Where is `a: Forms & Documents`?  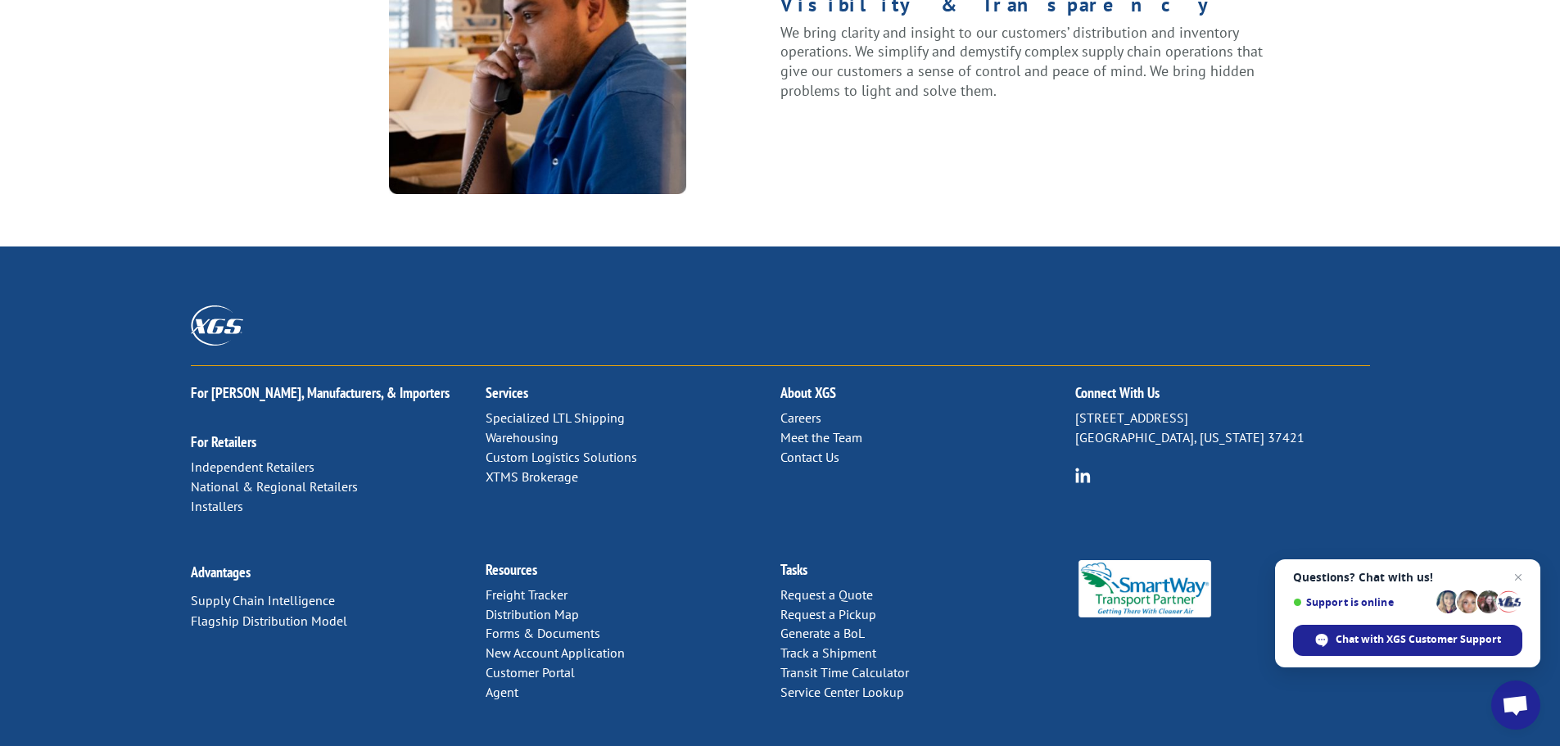
a: Forms & Documents is located at coordinates (543, 633).